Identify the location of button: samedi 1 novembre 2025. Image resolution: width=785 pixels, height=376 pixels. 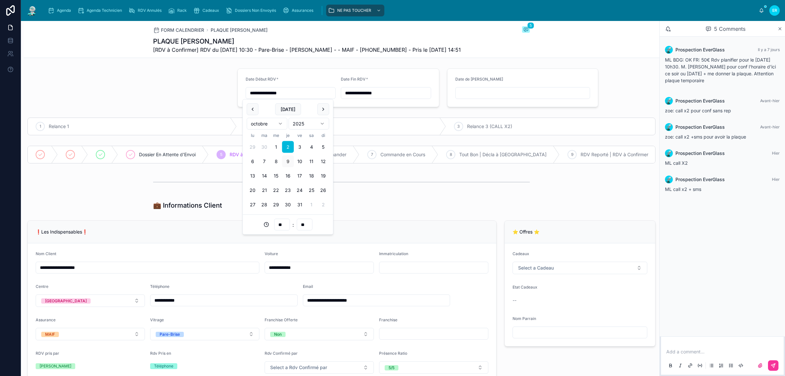
(311, 204).